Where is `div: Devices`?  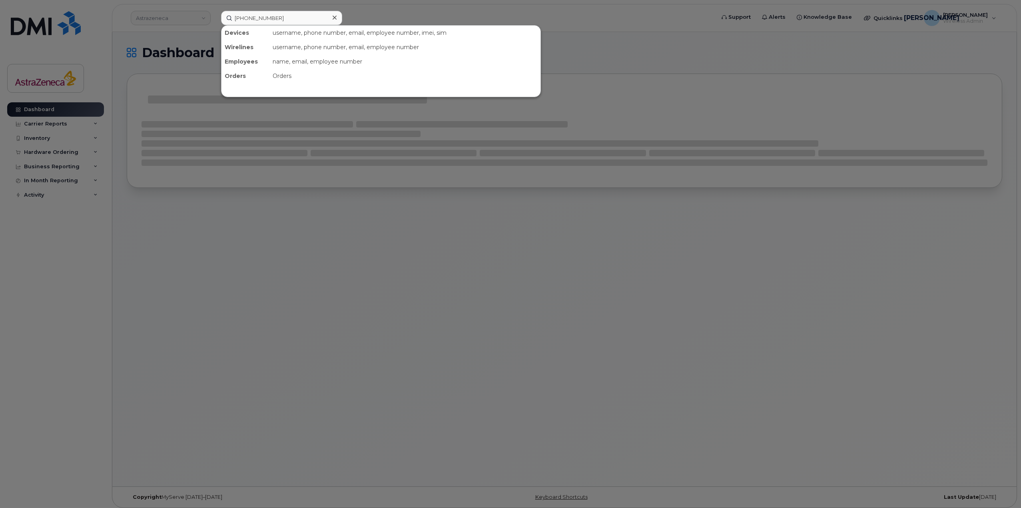 div: Devices is located at coordinates (245, 33).